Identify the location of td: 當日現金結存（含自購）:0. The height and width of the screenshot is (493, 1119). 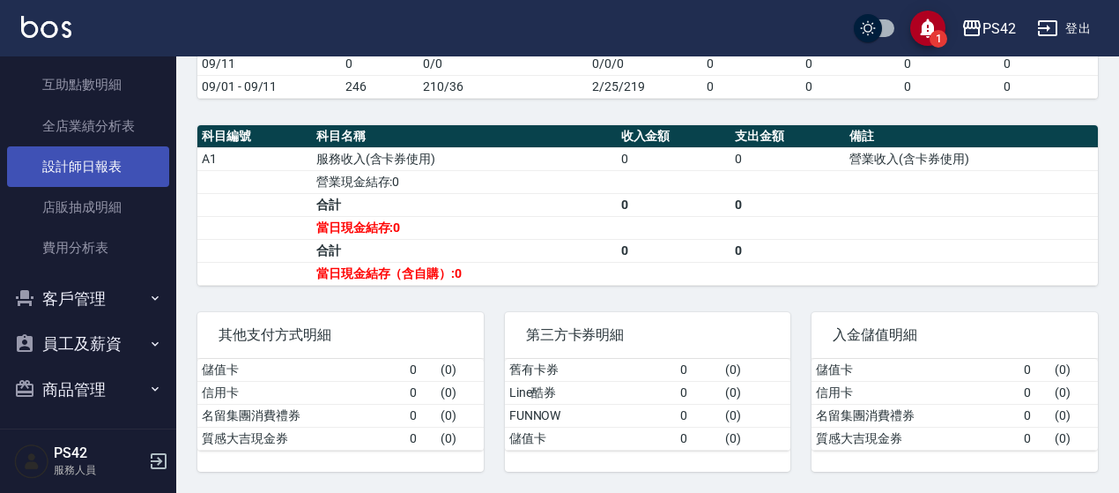
(464, 273).